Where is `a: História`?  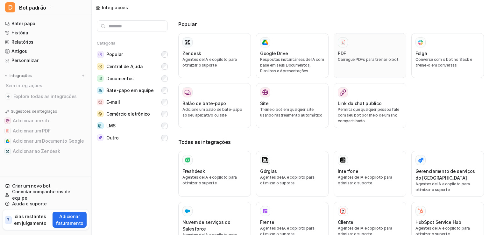 a: História is located at coordinates (46, 33).